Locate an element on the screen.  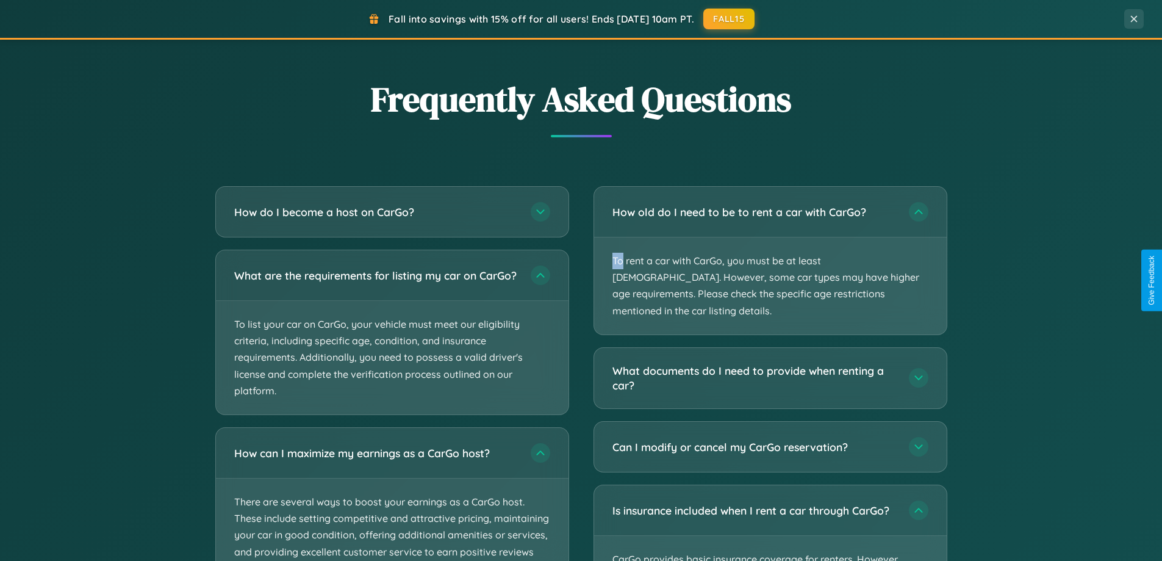
h3: What documents do I need to provide when renting a car? is located at coordinates (755, 378).